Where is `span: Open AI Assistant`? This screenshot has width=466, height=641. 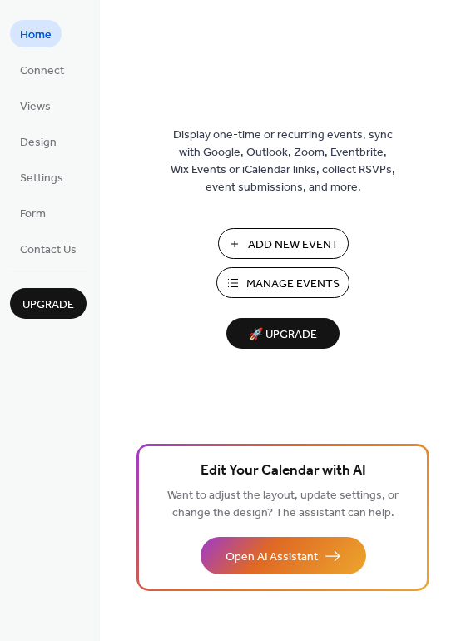 span: Open AI Assistant is located at coordinates (272, 557).